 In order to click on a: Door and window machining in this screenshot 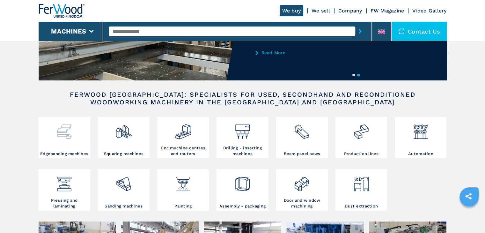, I will do `click(302, 190)`.